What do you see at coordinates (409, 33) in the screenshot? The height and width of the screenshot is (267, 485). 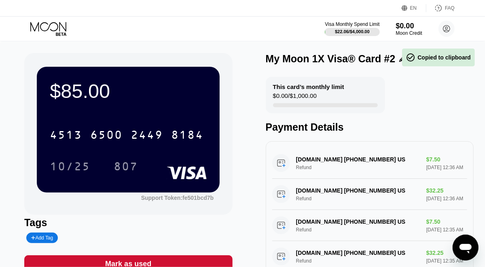 I see `div: Moon Credit` at bounding box center [409, 33].